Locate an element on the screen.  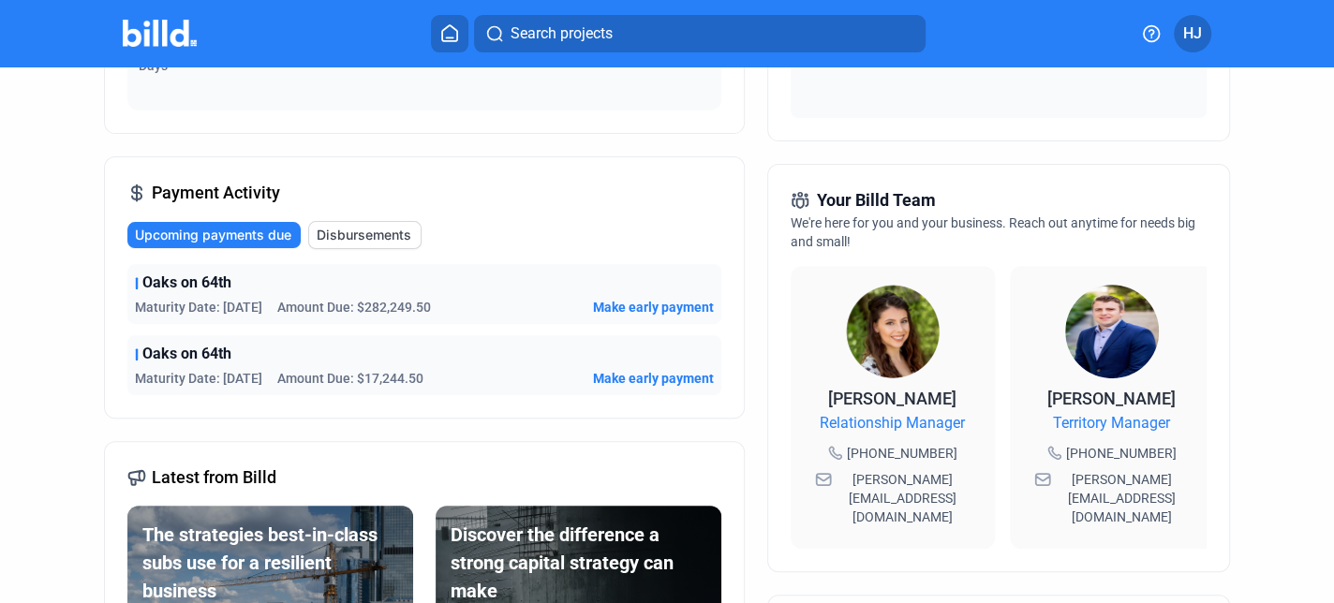
button: Search projects is located at coordinates (700, 34).